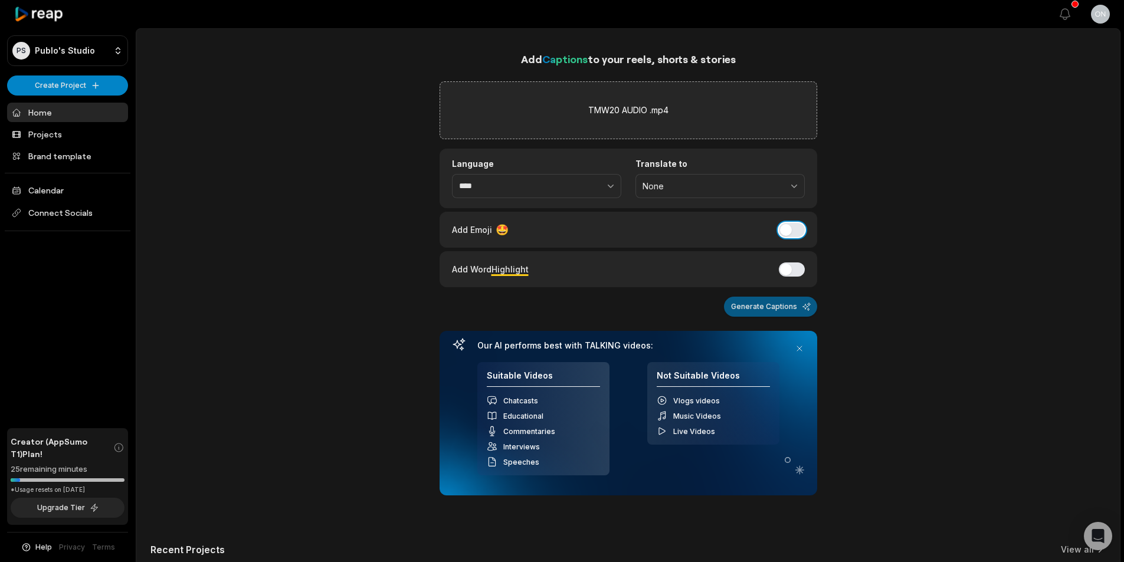  What do you see at coordinates (103, 547) in the screenshot?
I see `a: Terms` at bounding box center [103, 547].